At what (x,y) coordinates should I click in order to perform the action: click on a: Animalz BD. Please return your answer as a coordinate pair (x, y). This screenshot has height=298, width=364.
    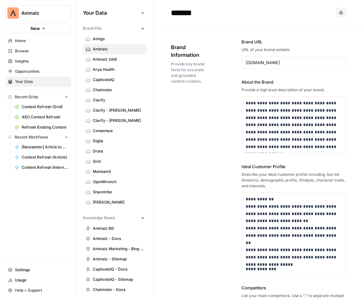
    Looking at the image, I should click on (115, 229).